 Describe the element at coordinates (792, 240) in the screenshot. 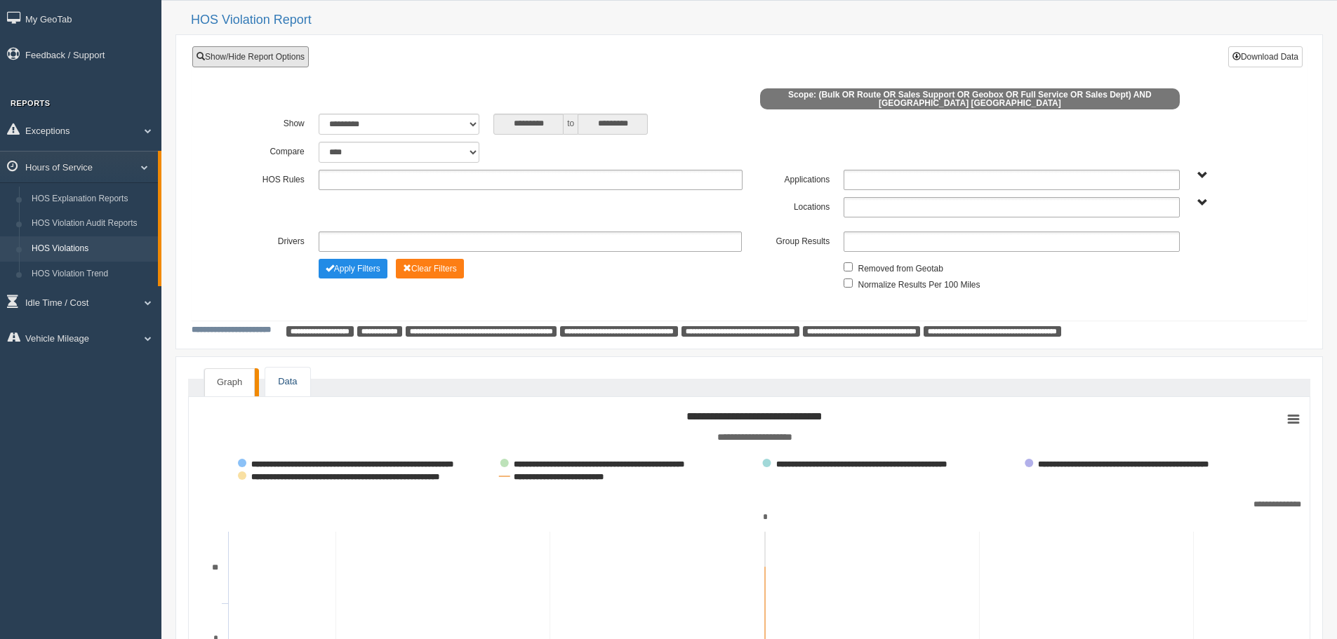

I see `label: Group Results` at that location.